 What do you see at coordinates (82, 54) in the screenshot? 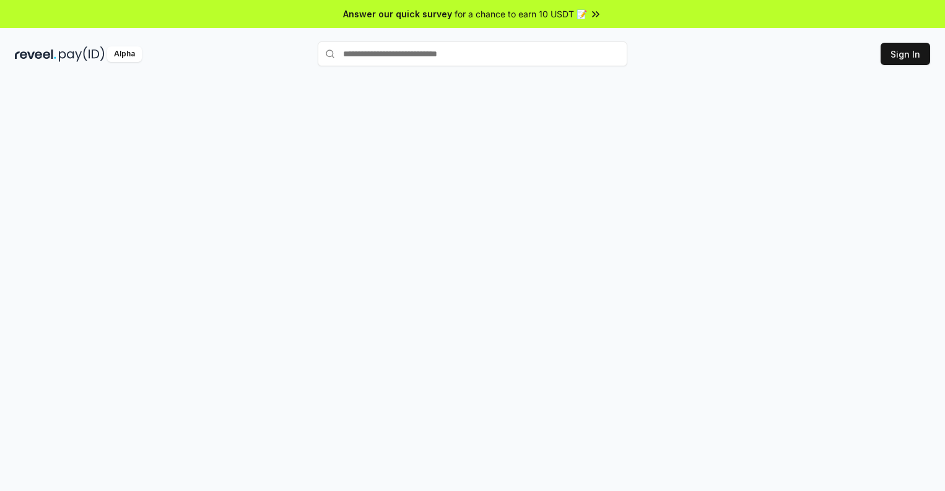
I see `img: pay_id` at bounding box center [82, 54].